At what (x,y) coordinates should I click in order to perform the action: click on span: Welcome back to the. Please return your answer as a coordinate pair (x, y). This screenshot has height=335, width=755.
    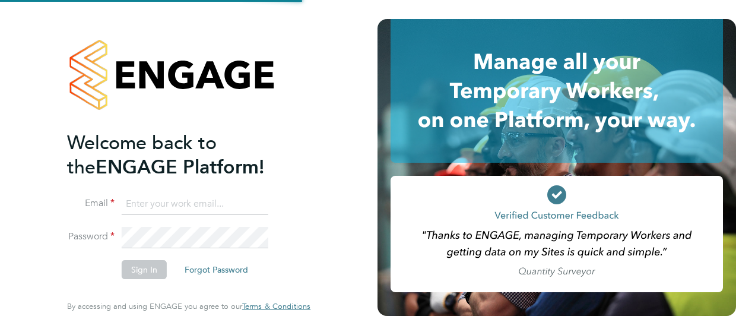
    Looking at the image, I should click on (142, 155).